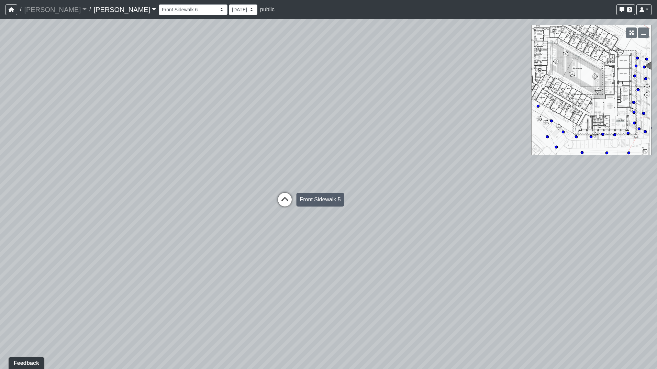 Image resolution: width=657 pixels, height=369 pixels. Describe the element at coordinates (267, 9) in the screenshot. I see `span: public` at that location.